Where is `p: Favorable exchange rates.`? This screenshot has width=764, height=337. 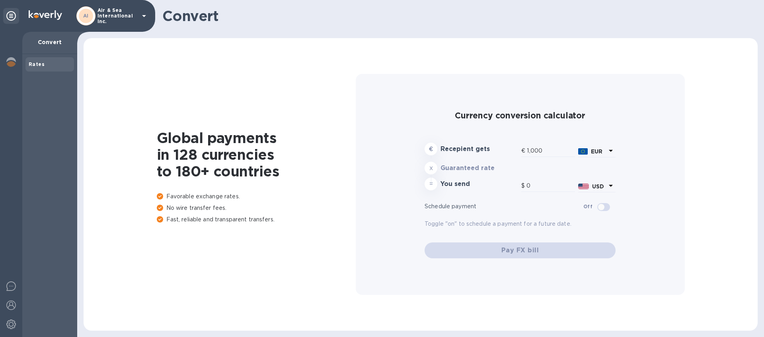 p: Favorable exchange rates. is located at coordinates (256, 196).